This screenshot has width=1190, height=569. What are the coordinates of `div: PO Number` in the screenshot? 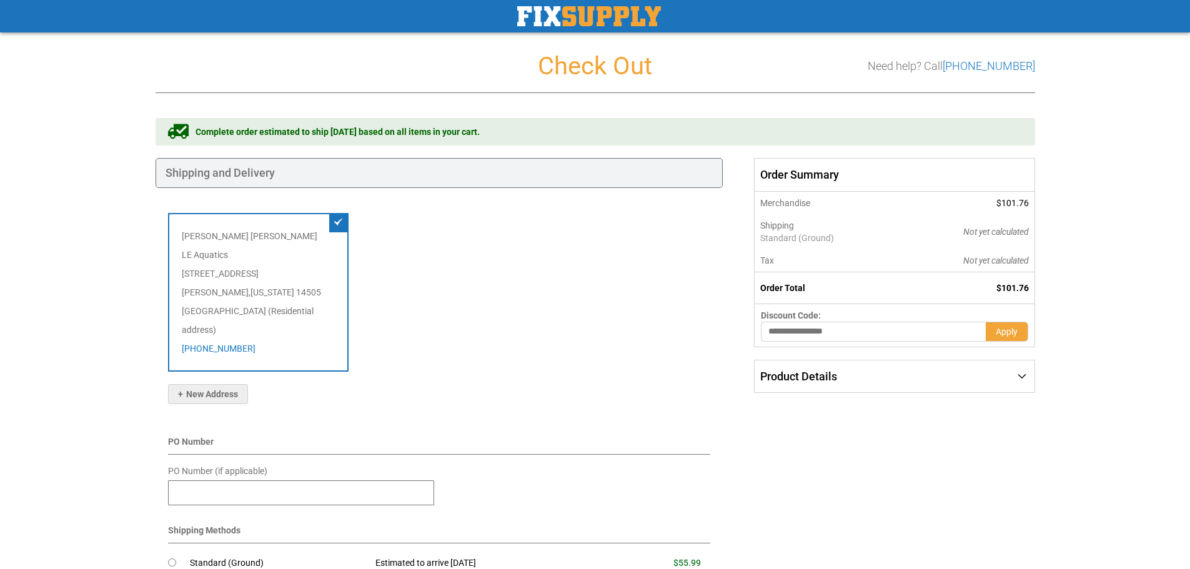 It's located at (439, 445).